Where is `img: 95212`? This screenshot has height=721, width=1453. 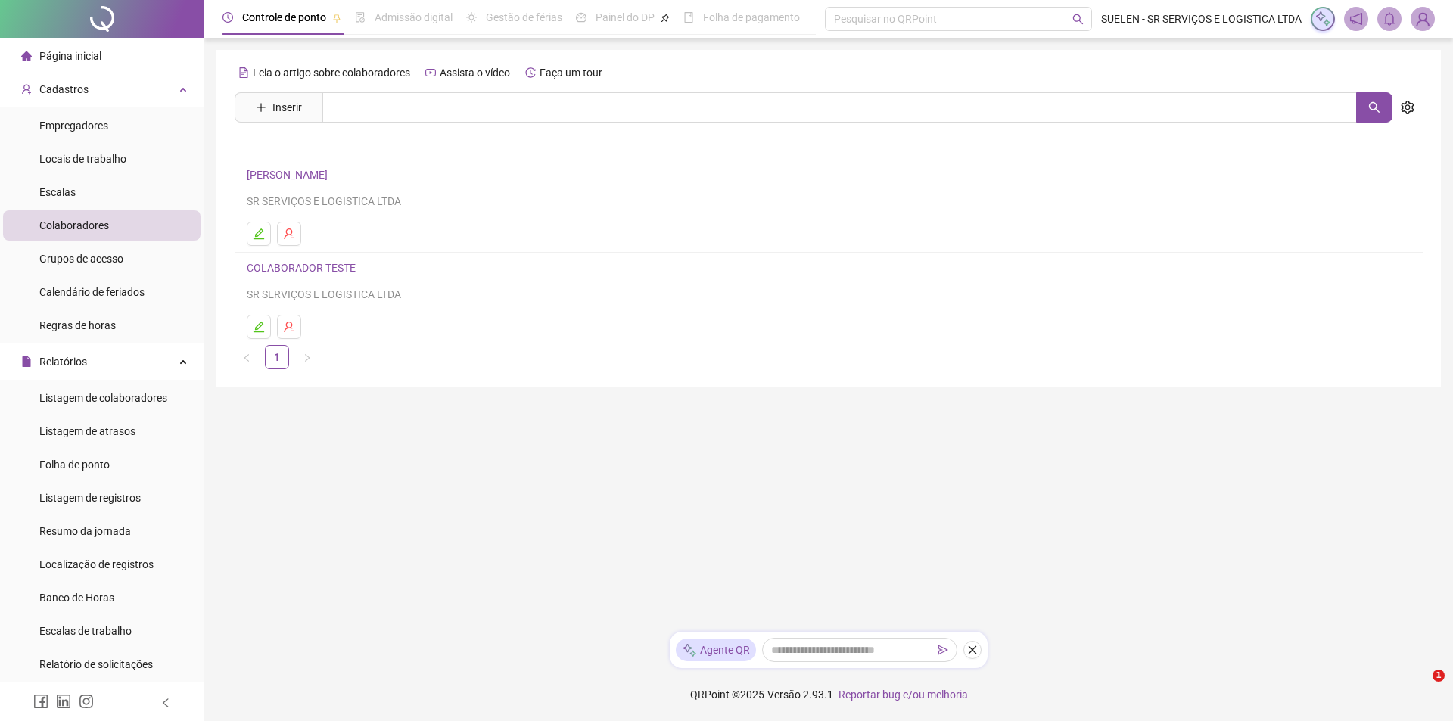 img: 95212 is located at coordinates (1422, 19).